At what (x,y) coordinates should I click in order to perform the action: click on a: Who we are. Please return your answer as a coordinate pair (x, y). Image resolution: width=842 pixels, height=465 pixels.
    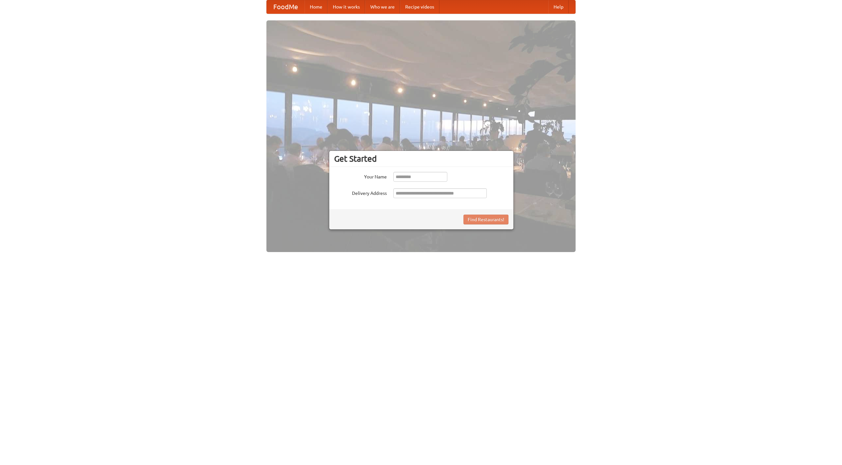
    Looking at the image, I should click on (383, 7).